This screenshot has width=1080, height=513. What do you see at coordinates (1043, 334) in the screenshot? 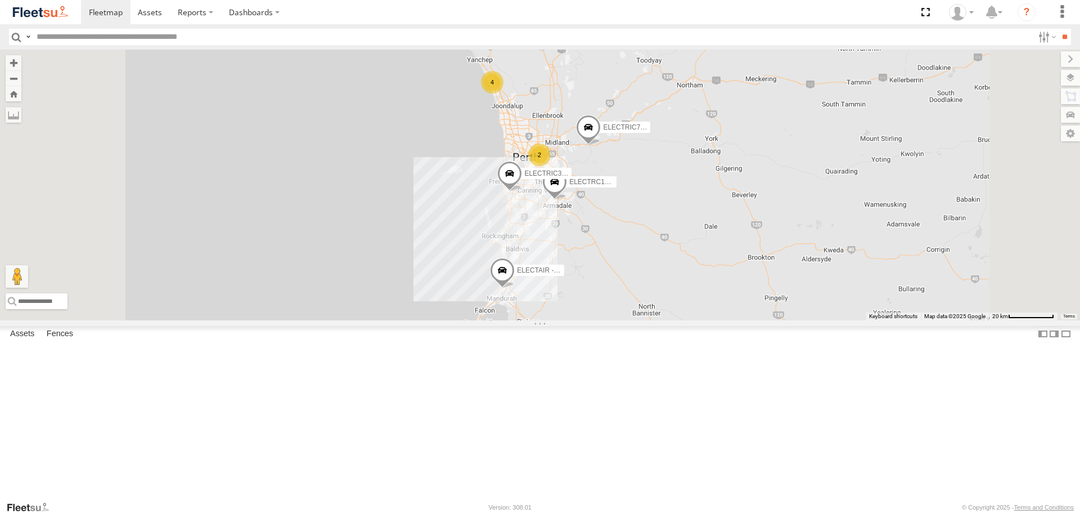
I see `label: Dock Summary Table to the Left` at bounding box center [1043, 334].